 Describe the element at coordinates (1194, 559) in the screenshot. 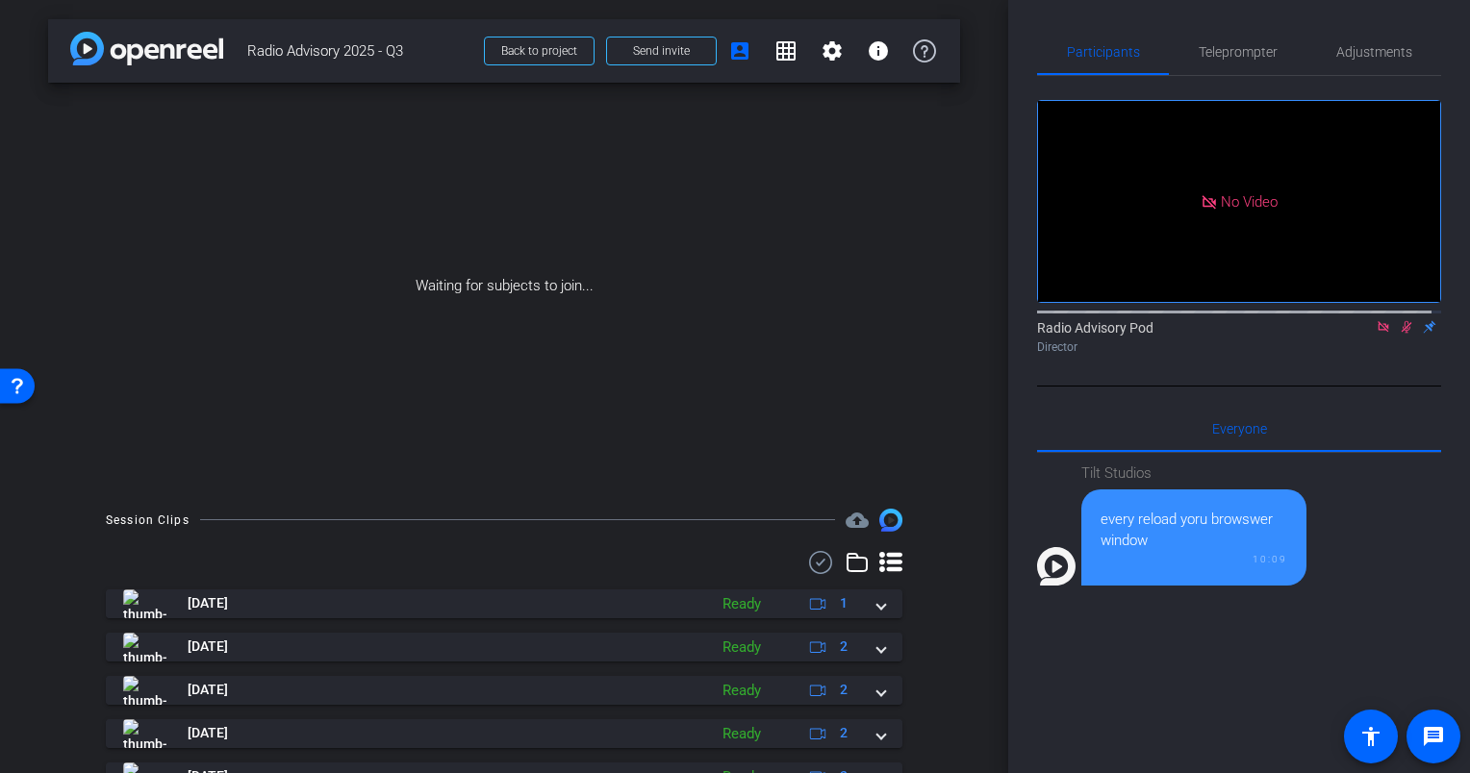

I see `div: 10:09` at that location.